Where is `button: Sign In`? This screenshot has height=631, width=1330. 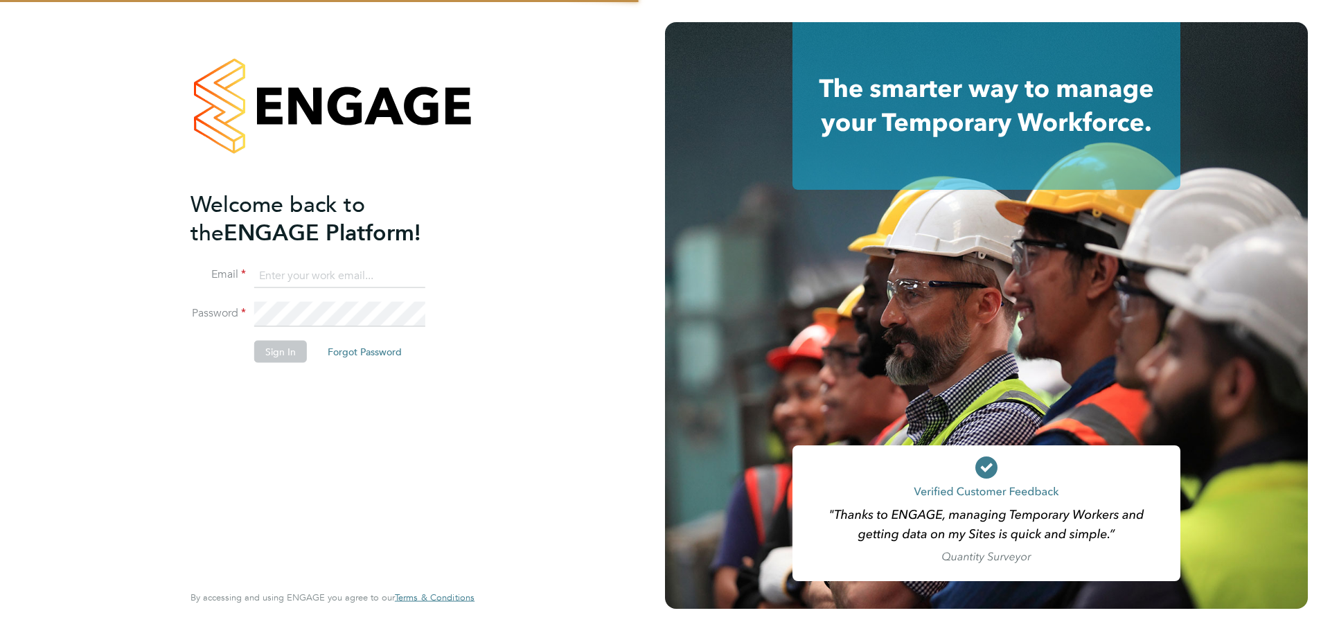
button: Sign In is located at coordinates (281, 352).